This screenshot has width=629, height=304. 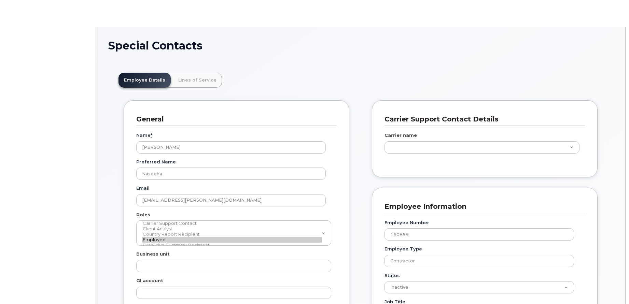 I want to click on h3: Carrier Support Contact Details, so click(x=482, y=119).